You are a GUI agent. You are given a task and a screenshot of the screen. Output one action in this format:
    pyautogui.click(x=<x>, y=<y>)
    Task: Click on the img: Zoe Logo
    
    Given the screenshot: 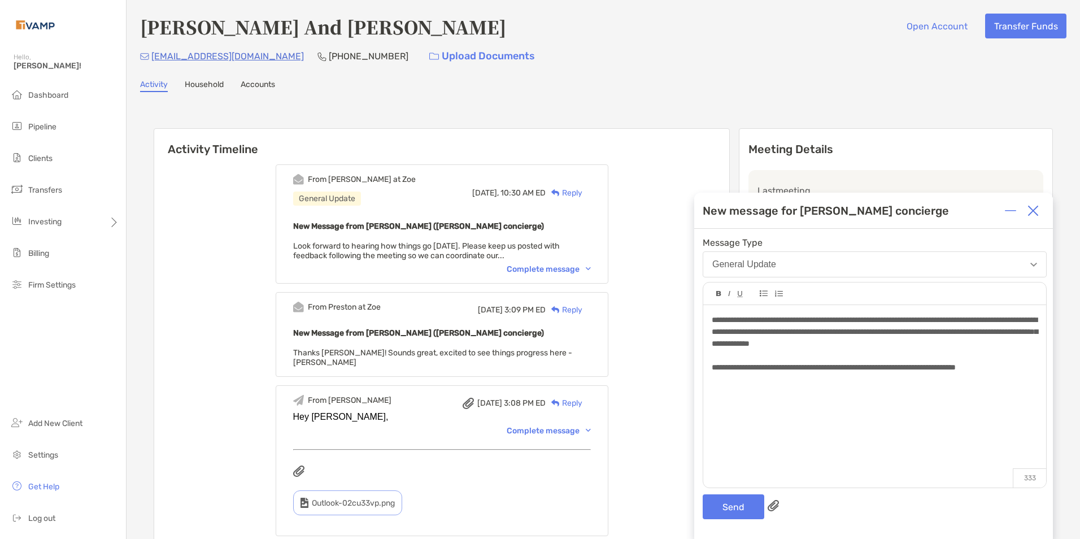 What is the action you would take?
    pyautogui.click(x=35, y=25)
    